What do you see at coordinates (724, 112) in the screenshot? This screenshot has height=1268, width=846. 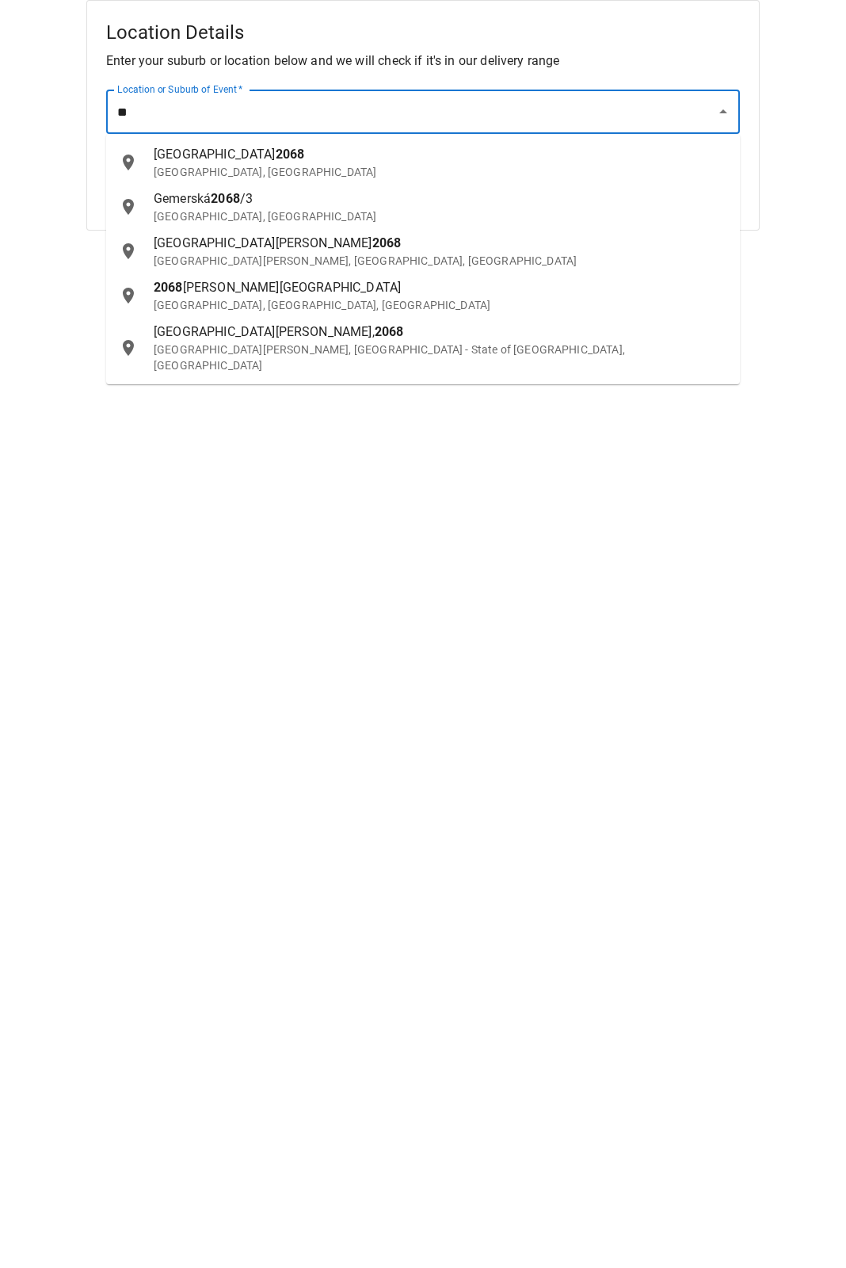 I see `button: Close` at bounding box center [724, 112].